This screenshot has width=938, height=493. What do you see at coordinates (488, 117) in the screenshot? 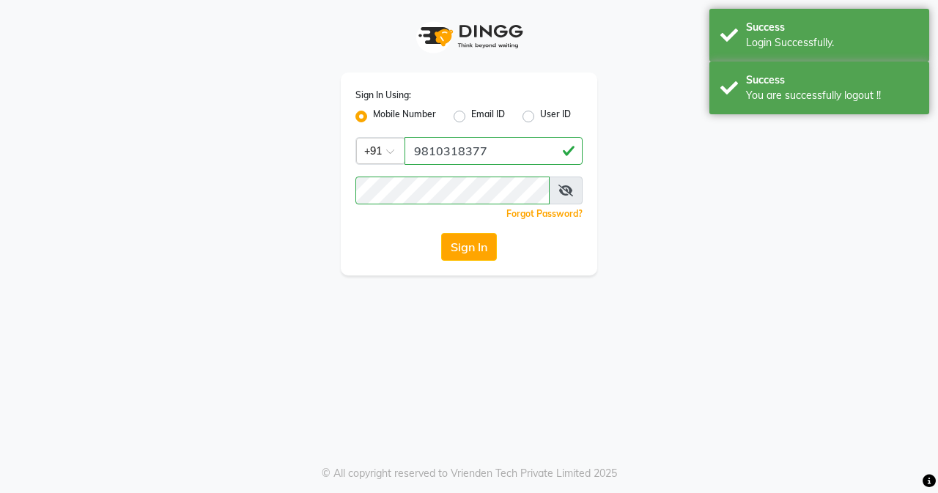
I see `label: Email ID` at bounding box center [488, 117].